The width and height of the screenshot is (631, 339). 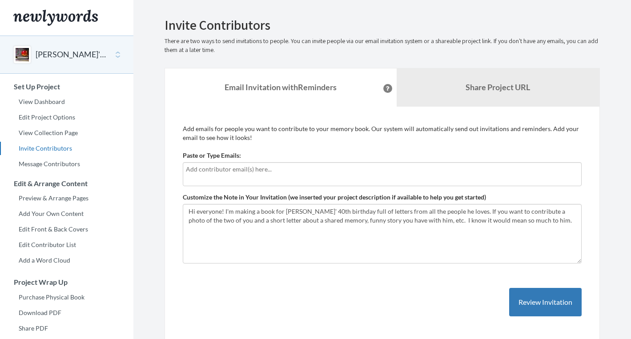 I want to click on strong: Email Invitation with Reminders, so click(x=281, y=87).